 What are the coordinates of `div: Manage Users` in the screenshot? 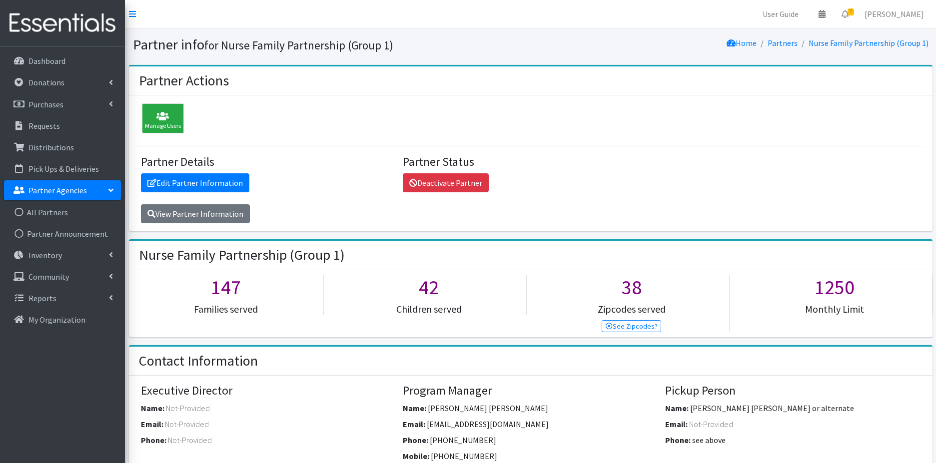 It's located at (163, 118).